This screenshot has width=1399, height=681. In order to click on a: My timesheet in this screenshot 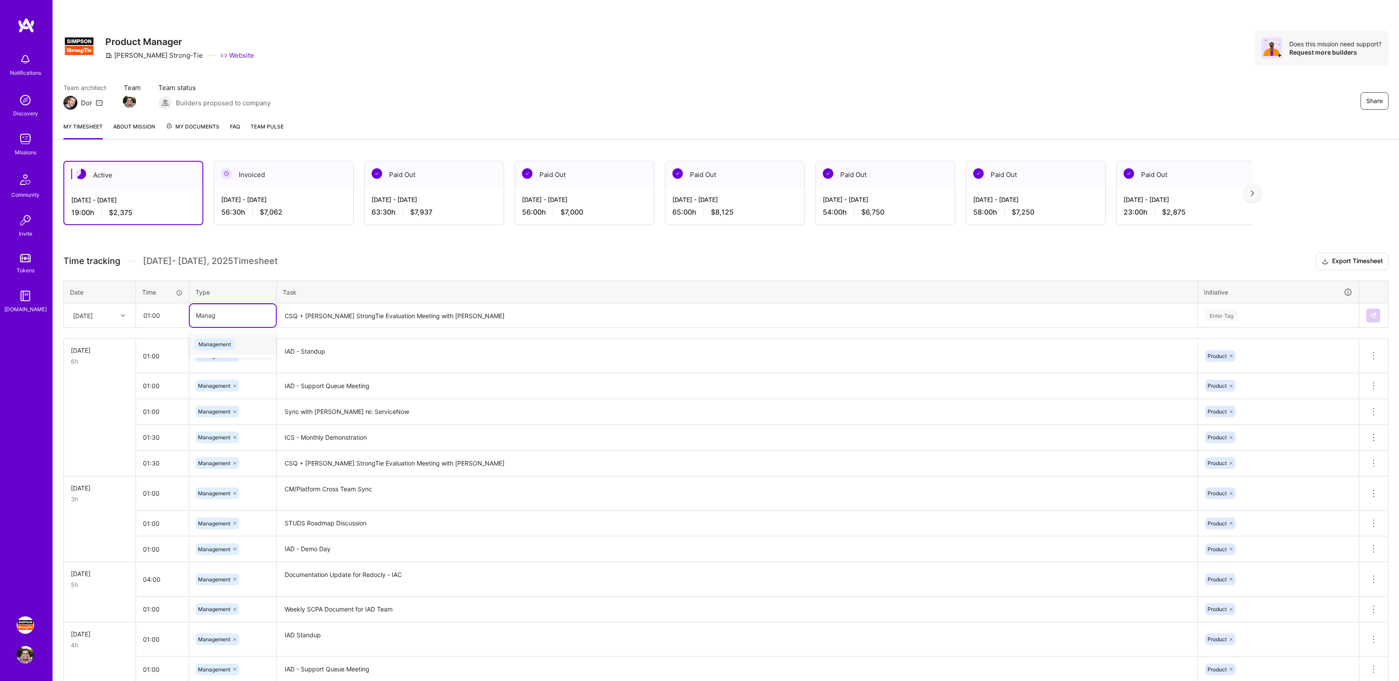, I will do `click(83, 131)`.